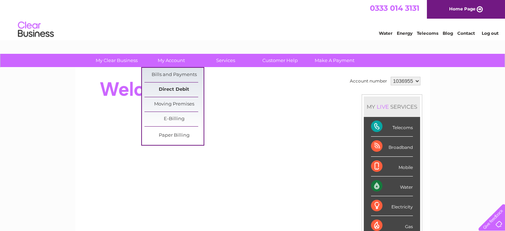  I want to click on span: 0333 014 3131, so click(395, 8).